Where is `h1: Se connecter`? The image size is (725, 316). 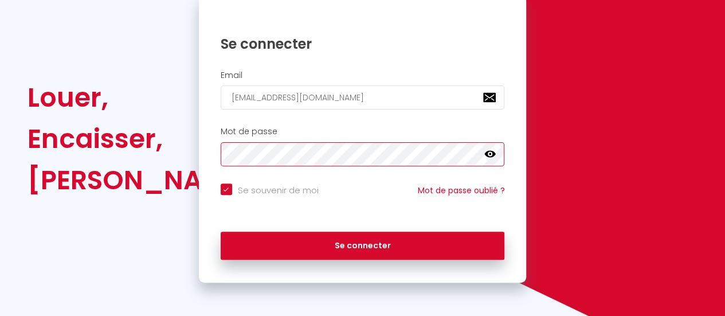
h1: Se connecter is located at coordinates (363, 44).